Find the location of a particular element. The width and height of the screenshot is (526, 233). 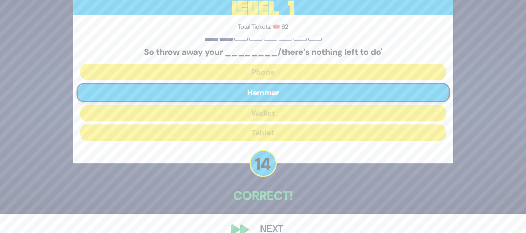

button: Wallet is located at coordinates (263, 113).